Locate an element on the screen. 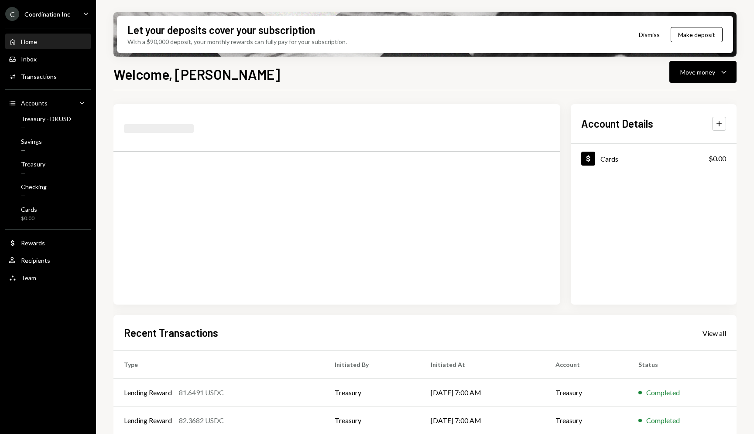 This screenshot has width=754, height=434. div: Move money is located at coordinates (697, 72).